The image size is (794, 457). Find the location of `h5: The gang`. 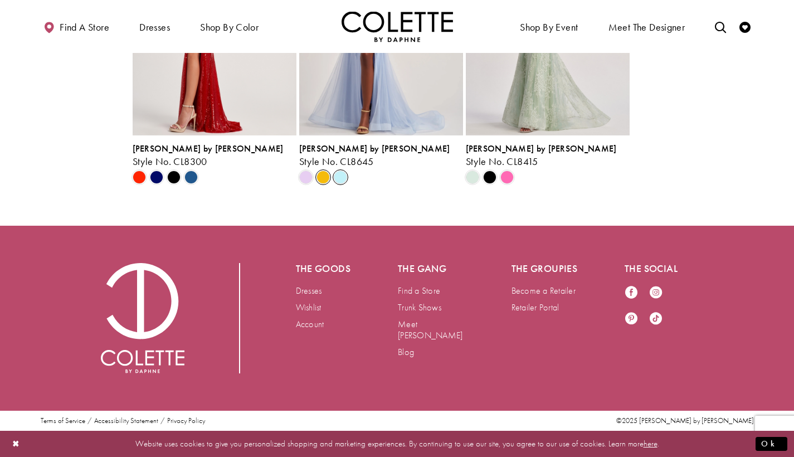

h5: The gang is located at coordinates (432, 269).